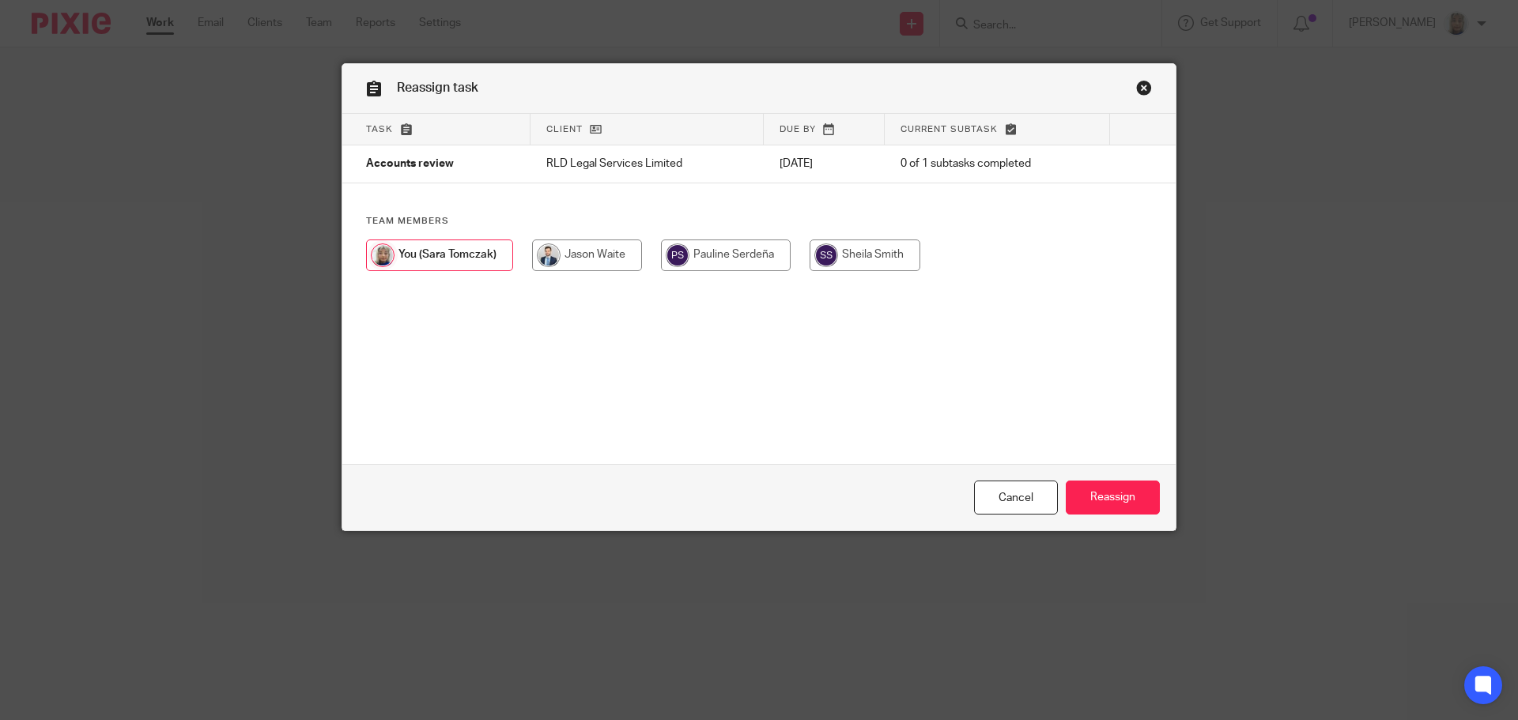 The height and width of the screenshot is (720, 1518). What do you see at coordinates (759, 221) in the screenshot?
I see `h4: Team members` at bounding box center [759, 221].